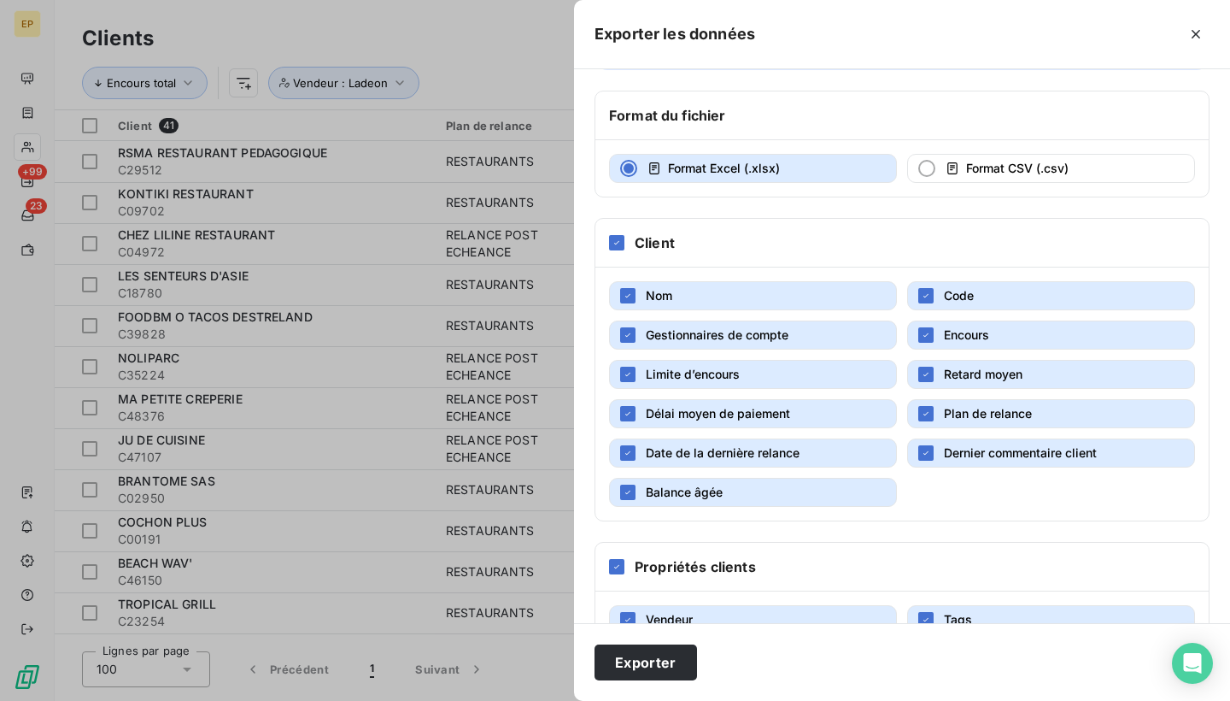 The image size is (1230, 701). I want to click on button: Exporter, so click(646, 662).